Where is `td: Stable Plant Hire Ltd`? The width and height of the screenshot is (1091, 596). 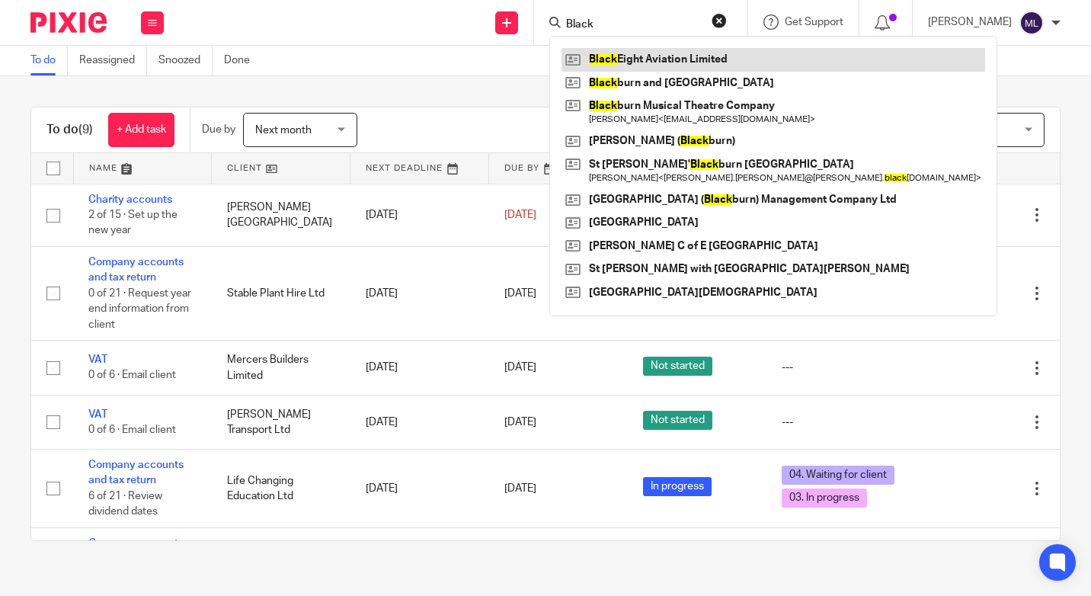 td: Stable Plant Hire Ltd is located at coordinates (281, 293).